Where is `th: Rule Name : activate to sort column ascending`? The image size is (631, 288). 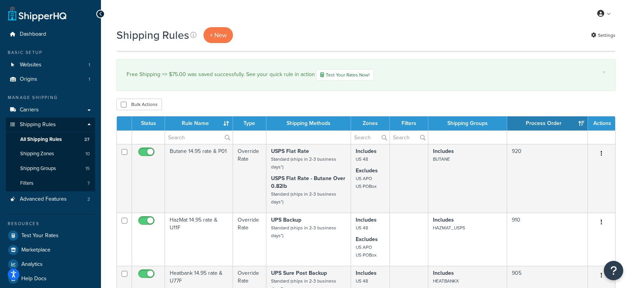 th: Rule Name : activate to sort column ascending is located at coordinates (199, 124).